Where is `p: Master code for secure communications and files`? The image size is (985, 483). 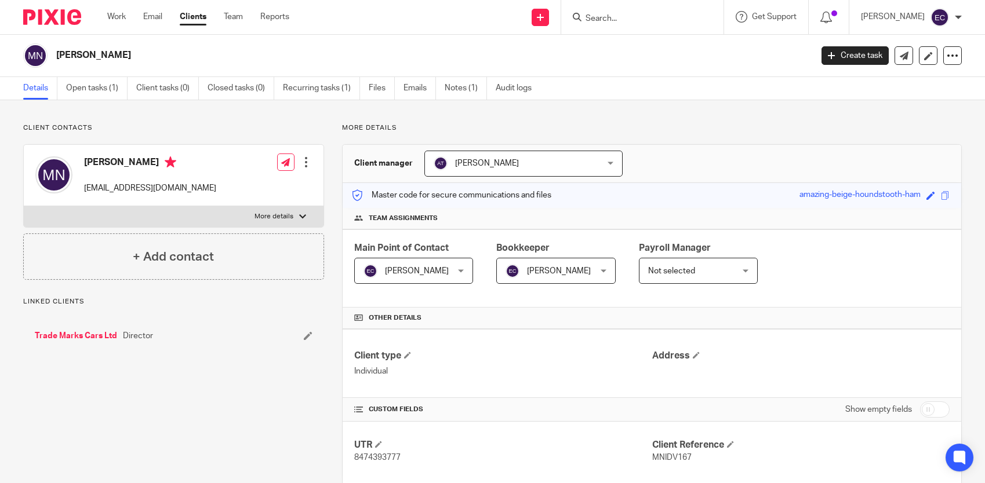
p: Master code for secure communications and files is located at coordinates (451, 195).